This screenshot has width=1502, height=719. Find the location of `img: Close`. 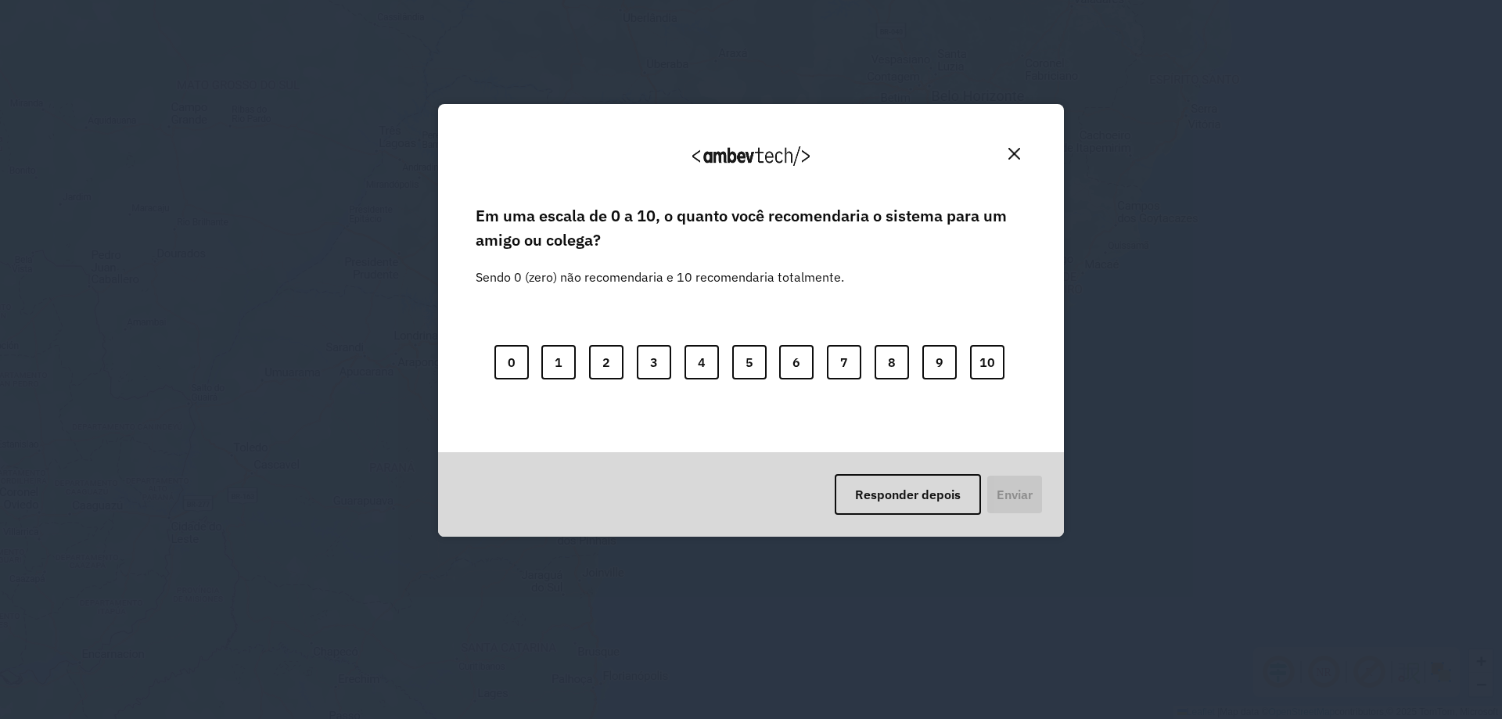

img: Close is located at coordinates (1014, 153).